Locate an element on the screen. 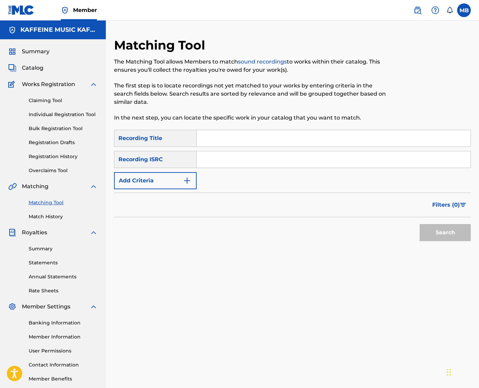 The height and width of the screenshot is (388, 479). a: Annual Statements is located at coordinates (63, 277).